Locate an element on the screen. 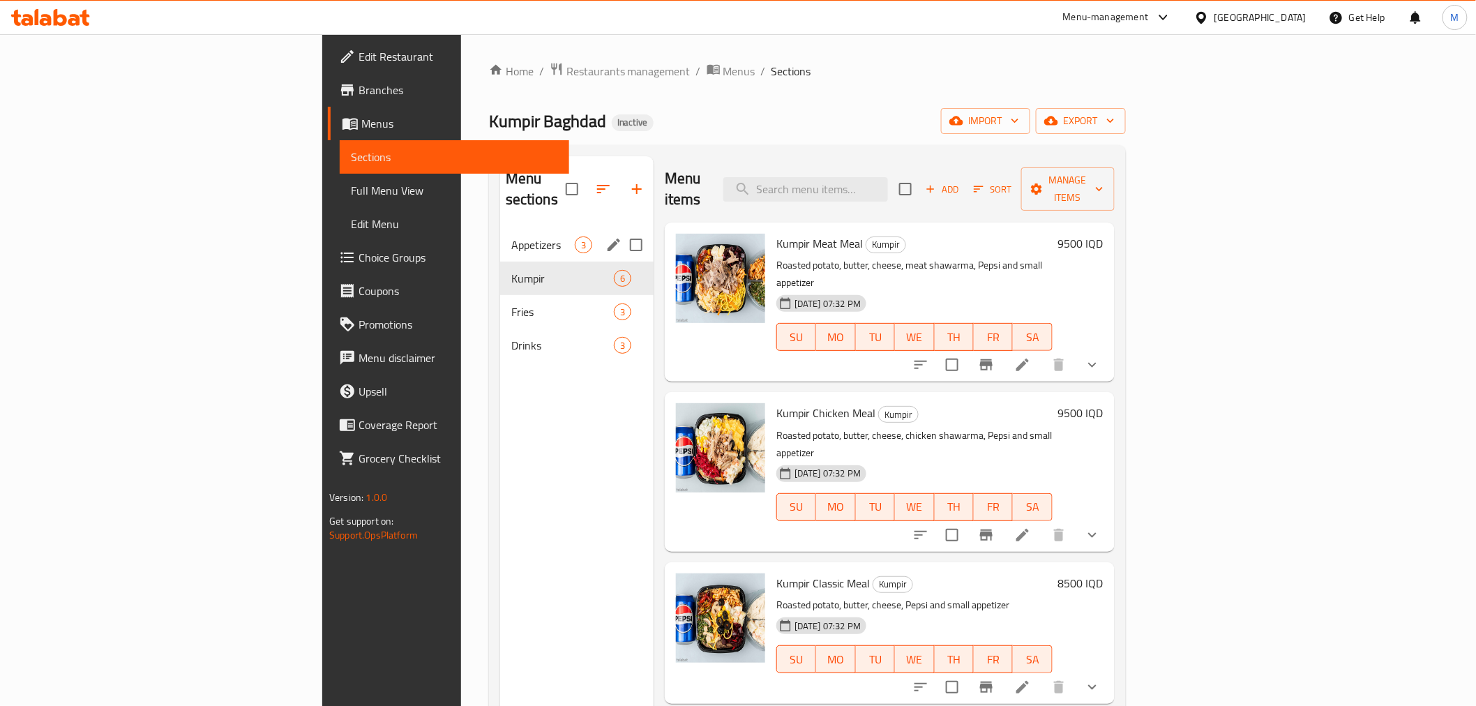  a: Coverage Report is located at coordinates (448, 425).